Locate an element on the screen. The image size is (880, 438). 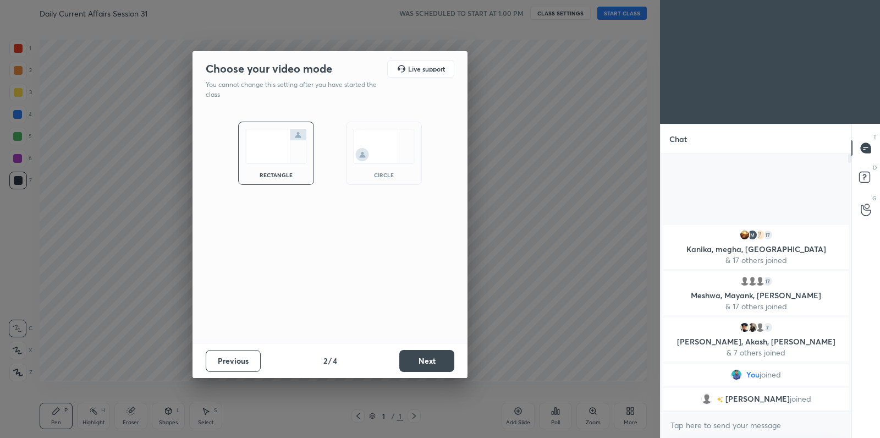
h2: Choose your video mode is located at coordinates (269, 69).